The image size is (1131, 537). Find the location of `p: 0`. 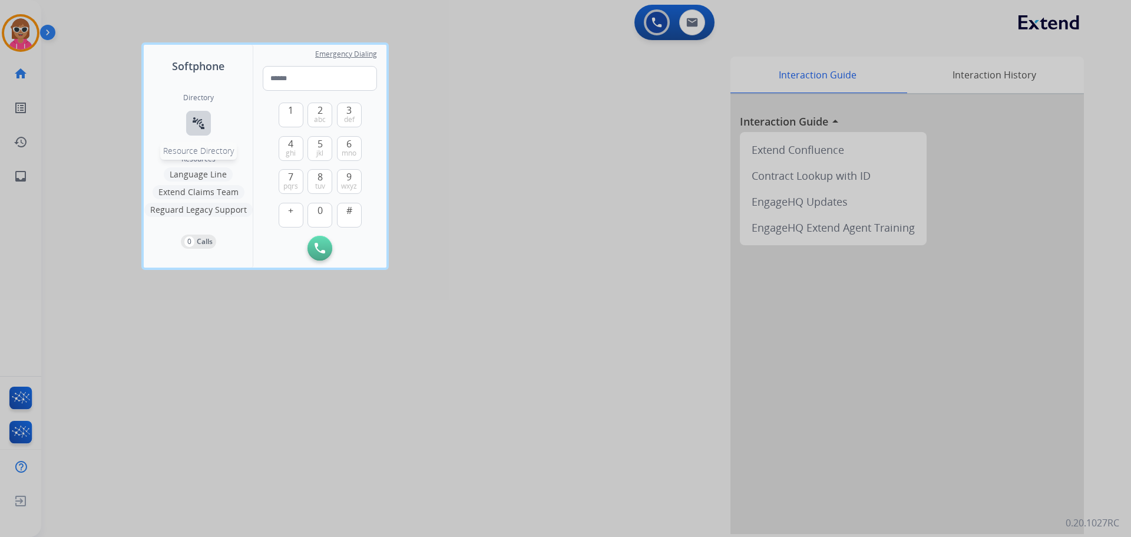

p: 0 is located at coordinates (189, 242).